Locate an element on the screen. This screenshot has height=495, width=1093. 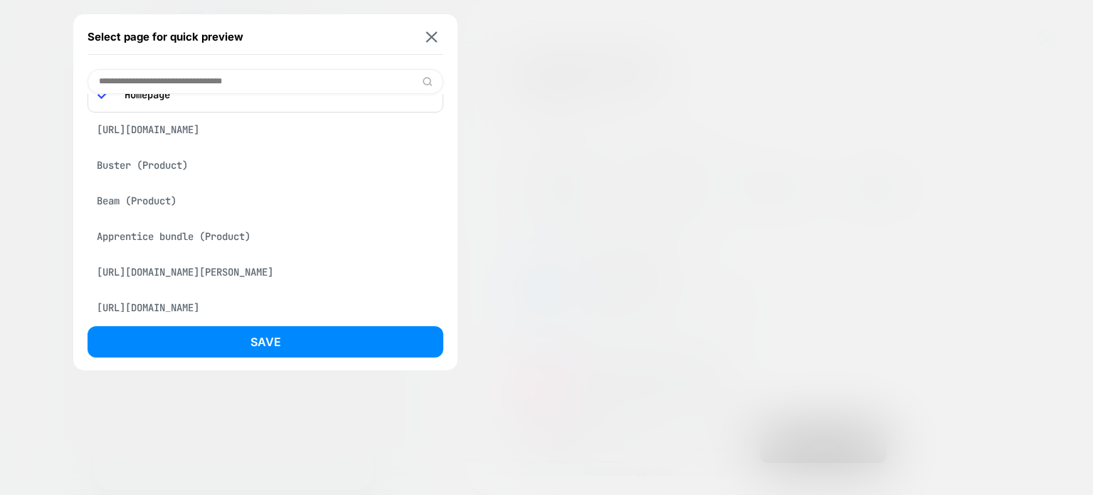
p: Homepage is located at coordinates (275, 95).